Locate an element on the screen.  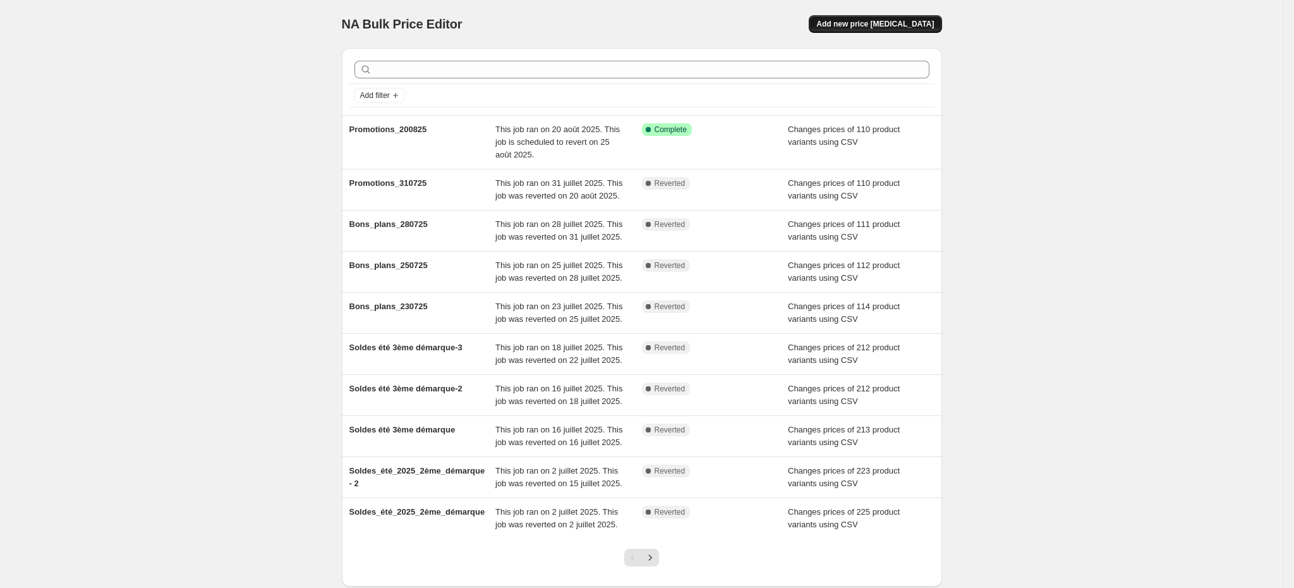
span: This job ran on 16 juillet 2025. This job was reverted on 18 juillet 2025. is located at coordinates (559, 394).